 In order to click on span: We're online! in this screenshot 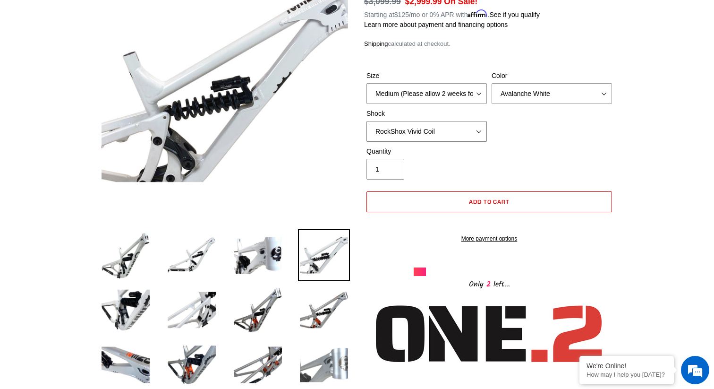, I will do `click(93, 167)`.